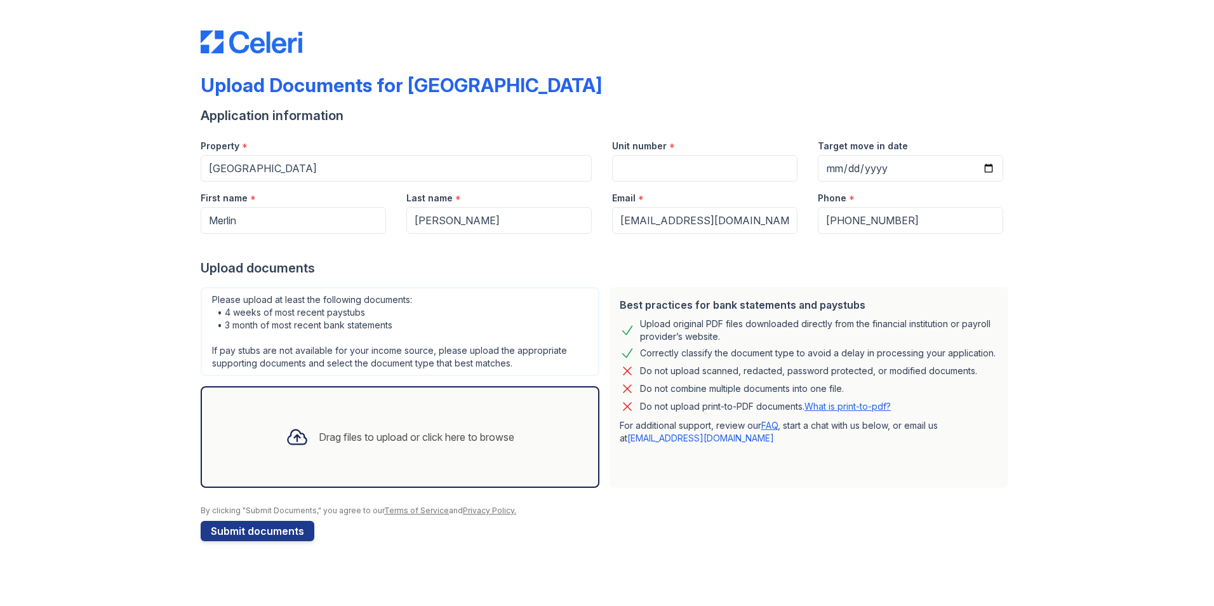 This screenshot has height=606, width=1214. I want to click on div: Drag files to upload or click here to browse, so click(416, 437).